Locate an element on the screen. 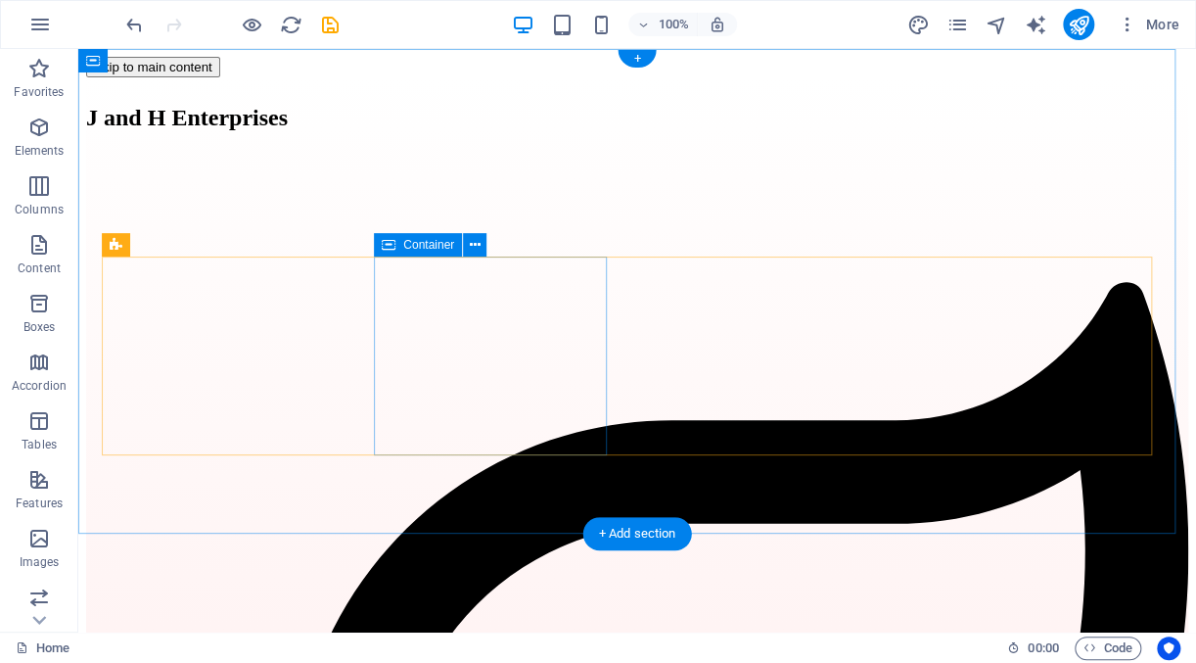  p: Favorites is located at coordinates (38, 92).